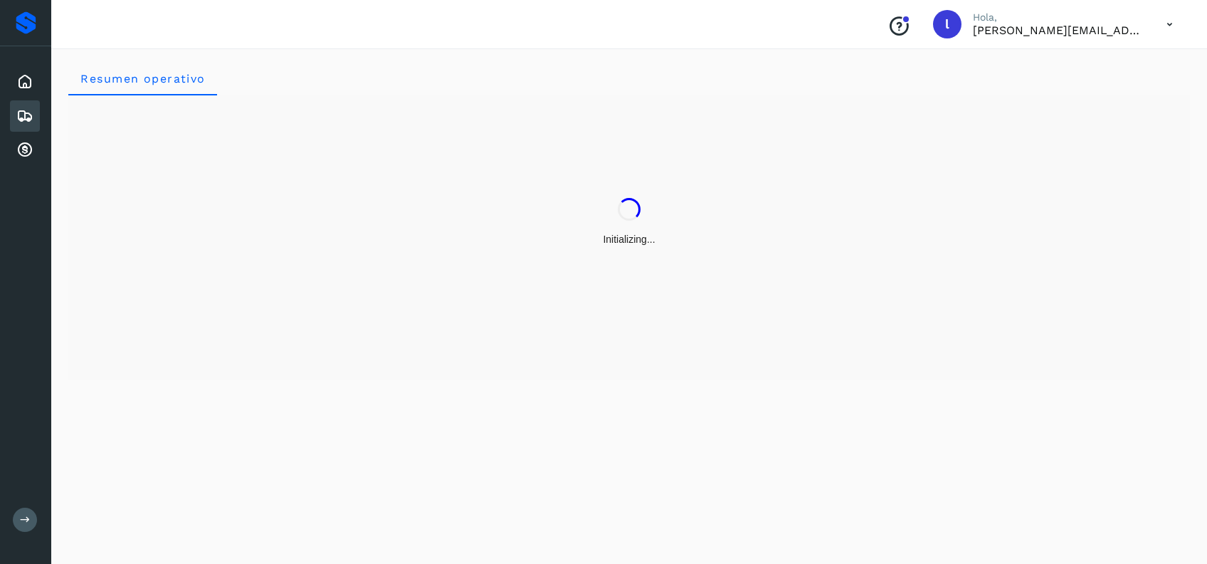  Describe the element at coordinates (1058, 17) in the screenshot. I see `p: Hola,` at that location.